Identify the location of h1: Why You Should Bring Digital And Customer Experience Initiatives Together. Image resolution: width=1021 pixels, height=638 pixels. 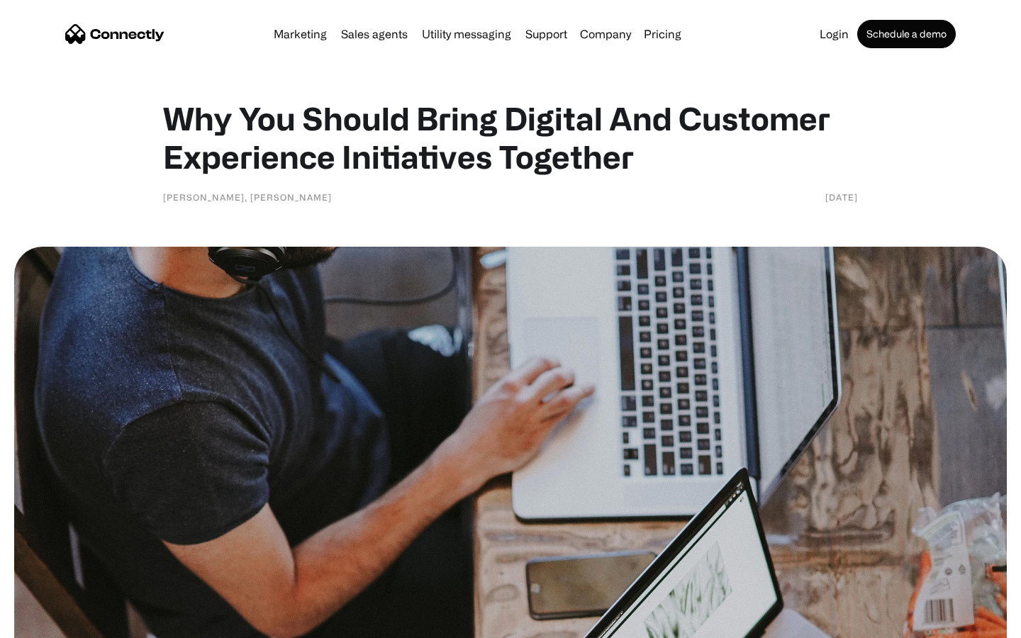
(510, 138).